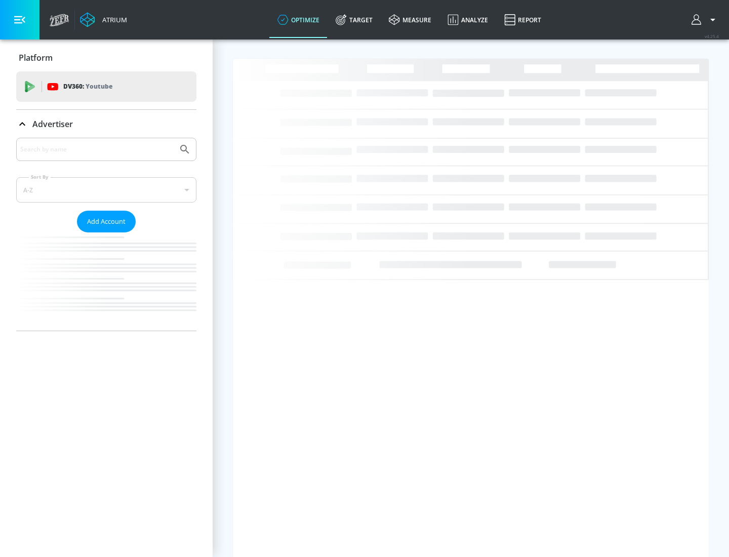  I want to click on p: DV360:, so click(88, 87).